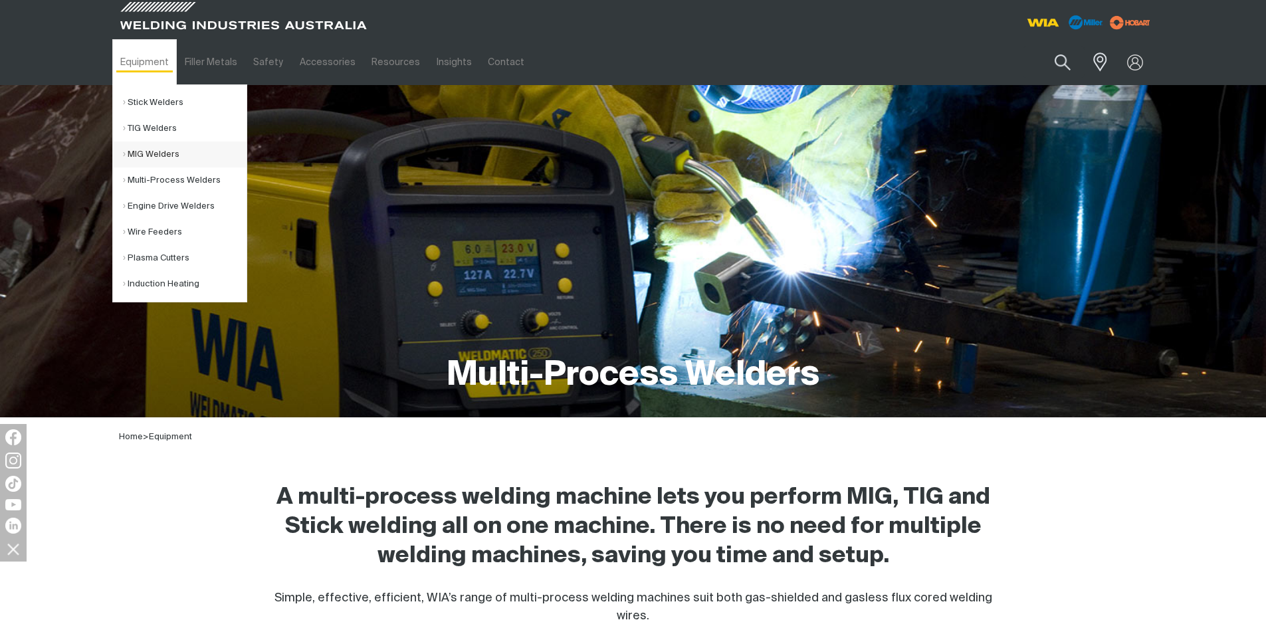 This screenshot has height=628, width=1266. I want to click on a: TIG Welders, so click(185, 128).